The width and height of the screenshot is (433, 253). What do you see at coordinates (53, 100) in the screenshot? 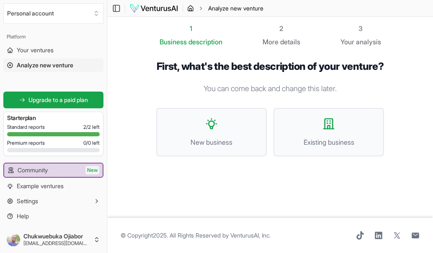
I see `a: Upgrade to a paid plan` at bounding box center [53, 100].